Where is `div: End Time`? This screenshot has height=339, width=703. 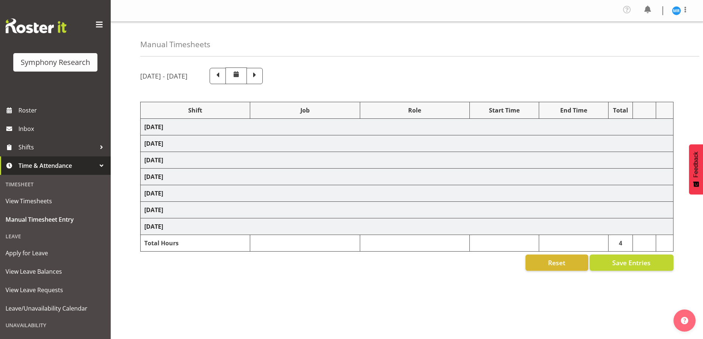
div: End Time is located at coordinates (573, 110).